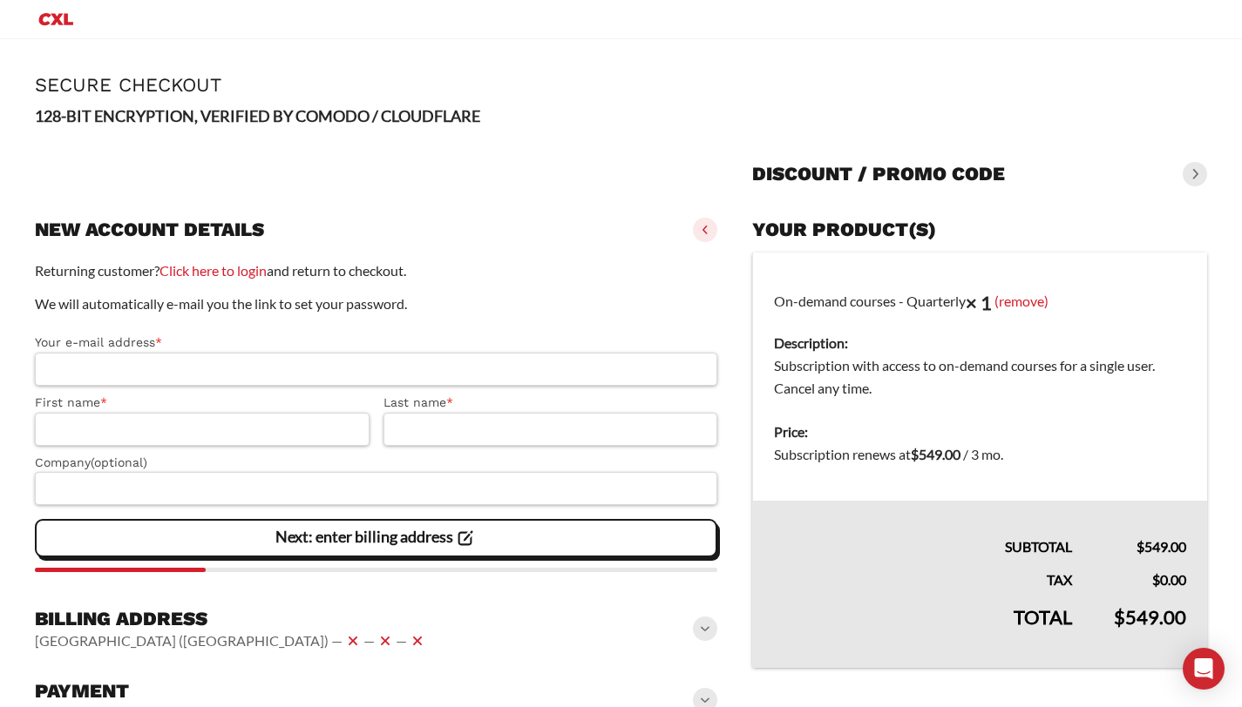 Image resolution: width=1242 pixels, height=707 pixels. Describe the element at coordinates (376, 538) in the screenshot. I see `vaadin-button: Next: enter billing address` at that location.